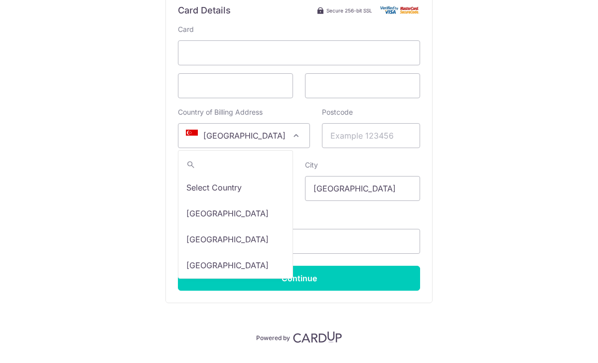 The width and height of the screenshot is (598, 363). Describe the element at coordinates (186, 29) in the screenshot. I see `label: Card` at that location.